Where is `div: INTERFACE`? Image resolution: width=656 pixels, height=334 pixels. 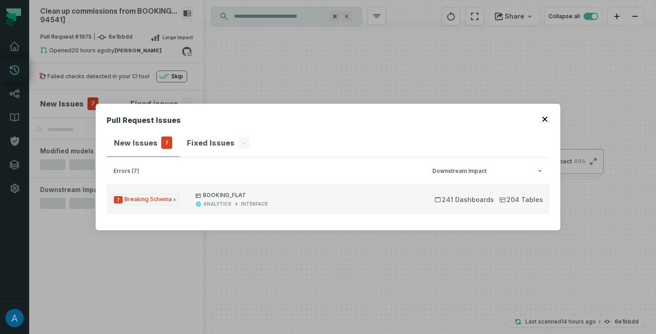 div: INTERFACE is located at coordinates (254, 204).